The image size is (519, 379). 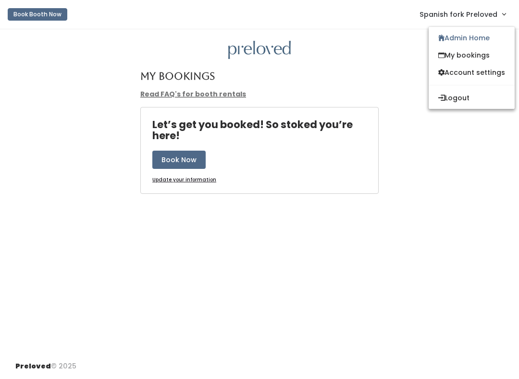 What do you see at coordinates (471, 98) in the screenshot?
I see `button: Logout` at bounding box center [471, 98].